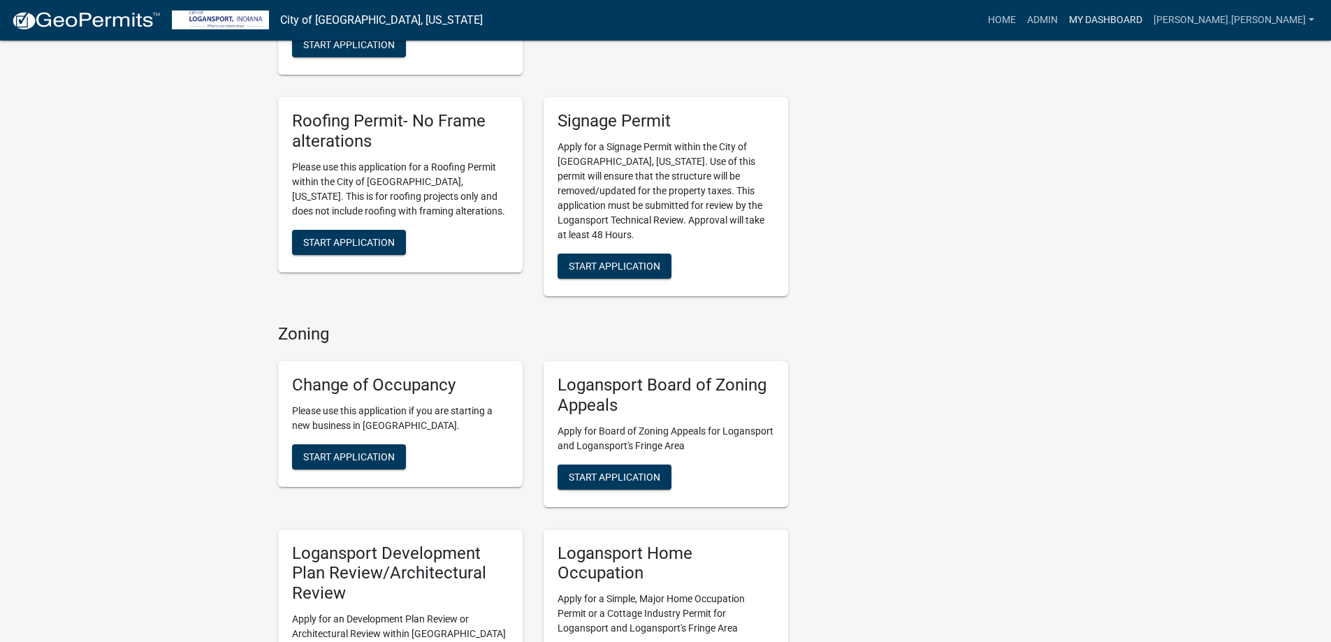  Describe the element at coordinates (666, 439) in the screenshot. I see `p: Apply for Board of Zoning Appeals for Logansport and Logansport's Fringe Area` at that location.